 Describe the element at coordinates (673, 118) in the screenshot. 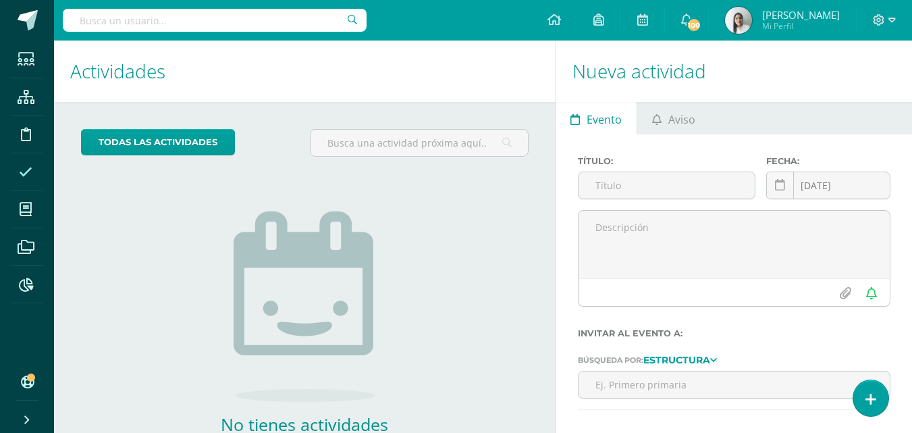

I see `a: Aviso` at that location.